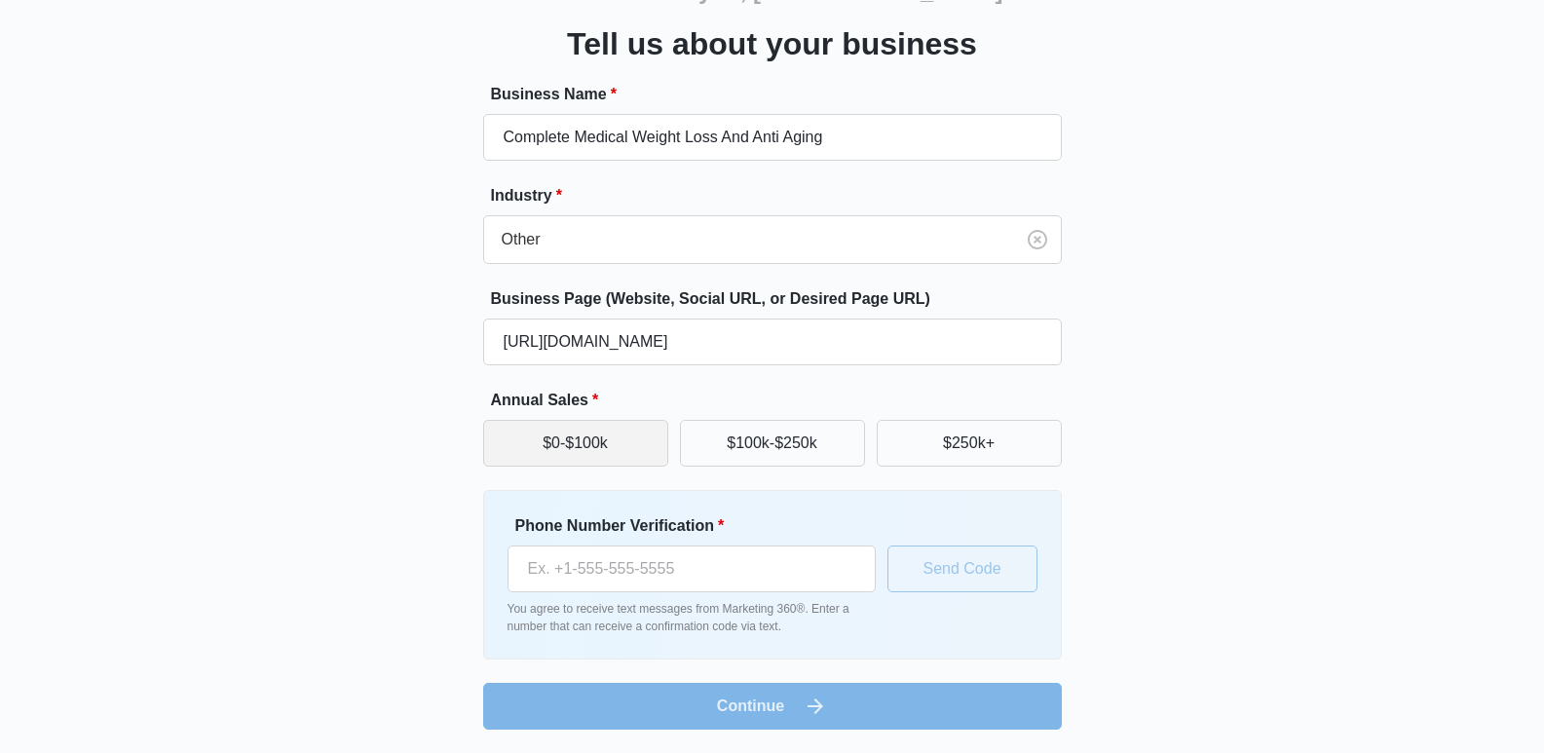  What do you see at coordinates (772, 137) in the screenshot?
I see `input: e.g. Jane's Plumbing` at bounding box center [772, 137].